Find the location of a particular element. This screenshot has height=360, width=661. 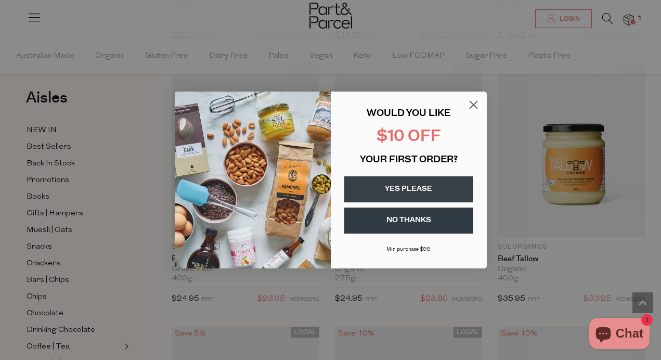

span: WOULD YOU LIKE is located at coordinates (408, 114).